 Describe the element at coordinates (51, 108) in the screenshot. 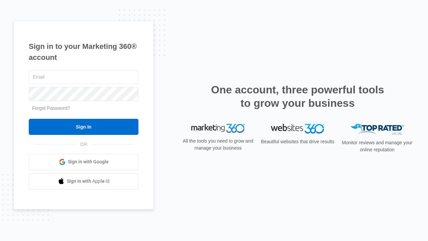

I see `a: Forgot Password?` at that location.